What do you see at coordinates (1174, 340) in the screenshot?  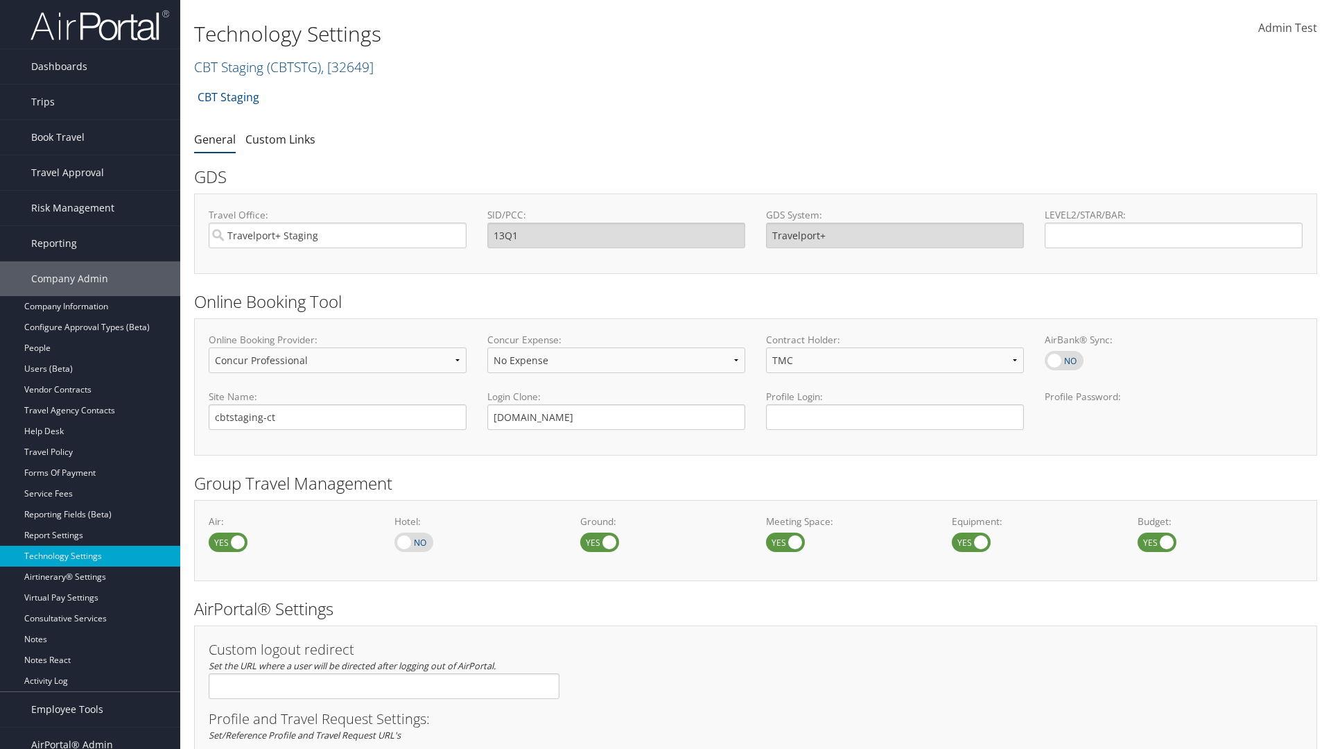 I see `label: AirBank® Sync:` at bounding box center [1174, 340].